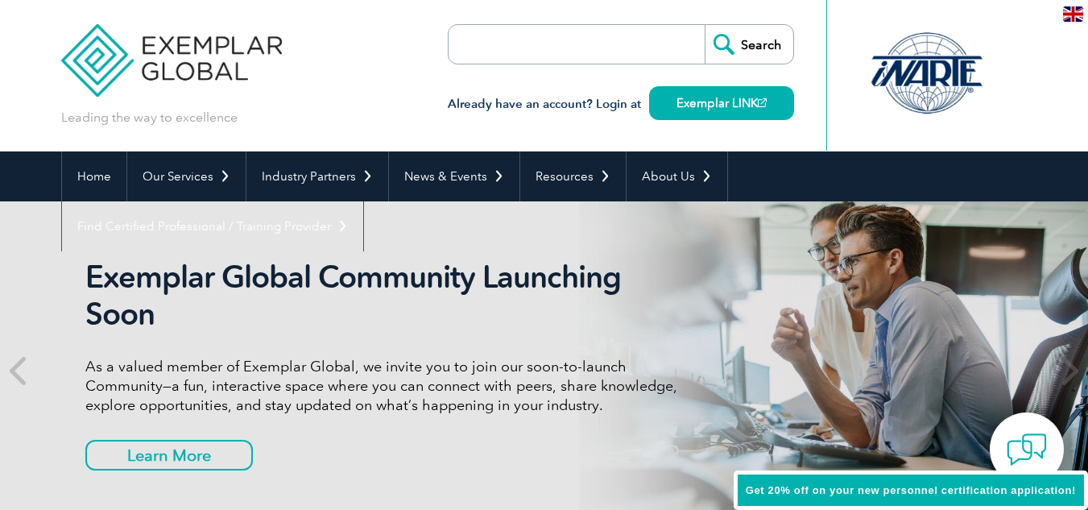 The width and height of the screenshot is (1088, 510). Describe the element at coordinates (94, 176) in the screenshot. I see `a: Home` at that location.